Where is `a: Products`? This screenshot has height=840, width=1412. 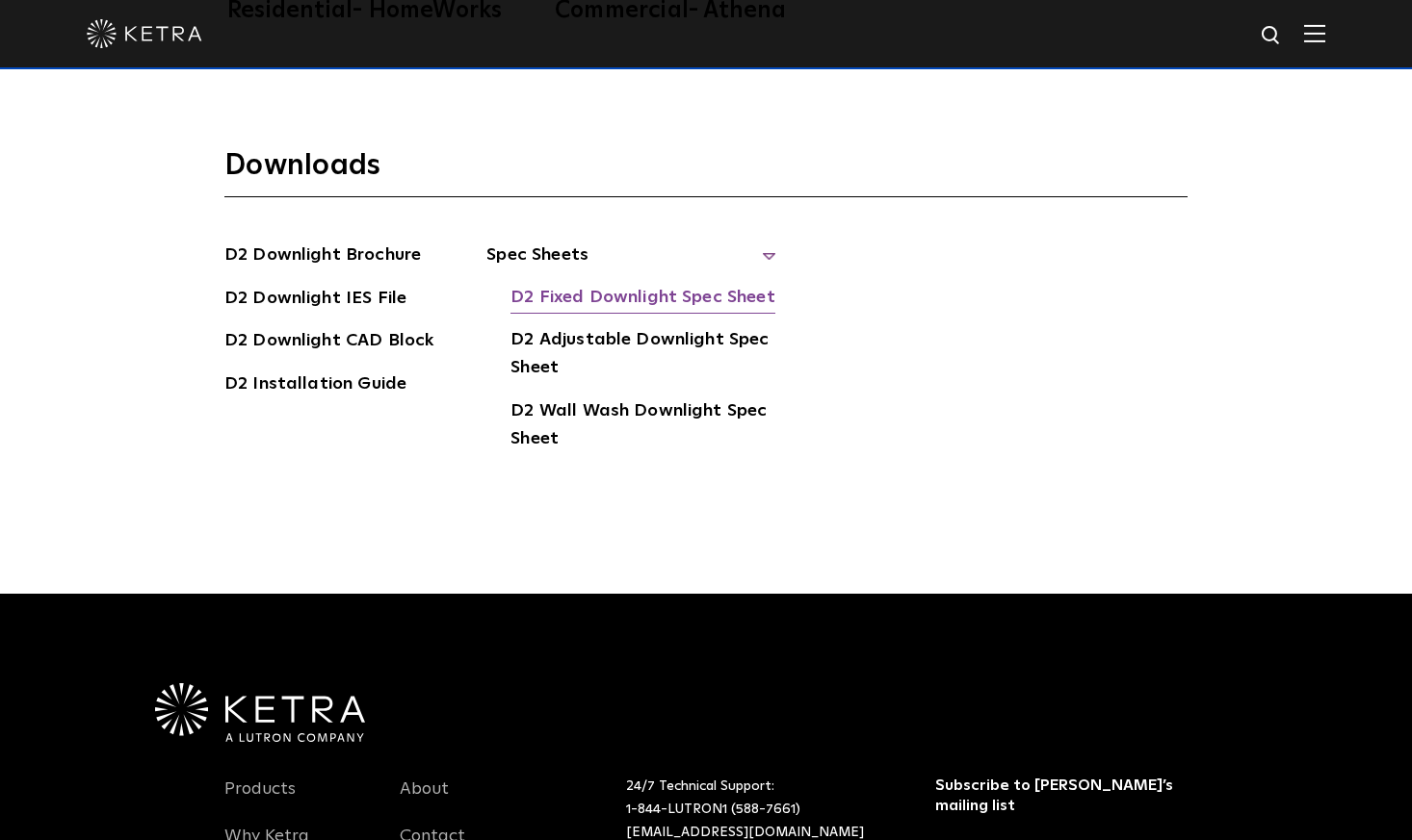
a: Products is located at coordinates (260, 801).